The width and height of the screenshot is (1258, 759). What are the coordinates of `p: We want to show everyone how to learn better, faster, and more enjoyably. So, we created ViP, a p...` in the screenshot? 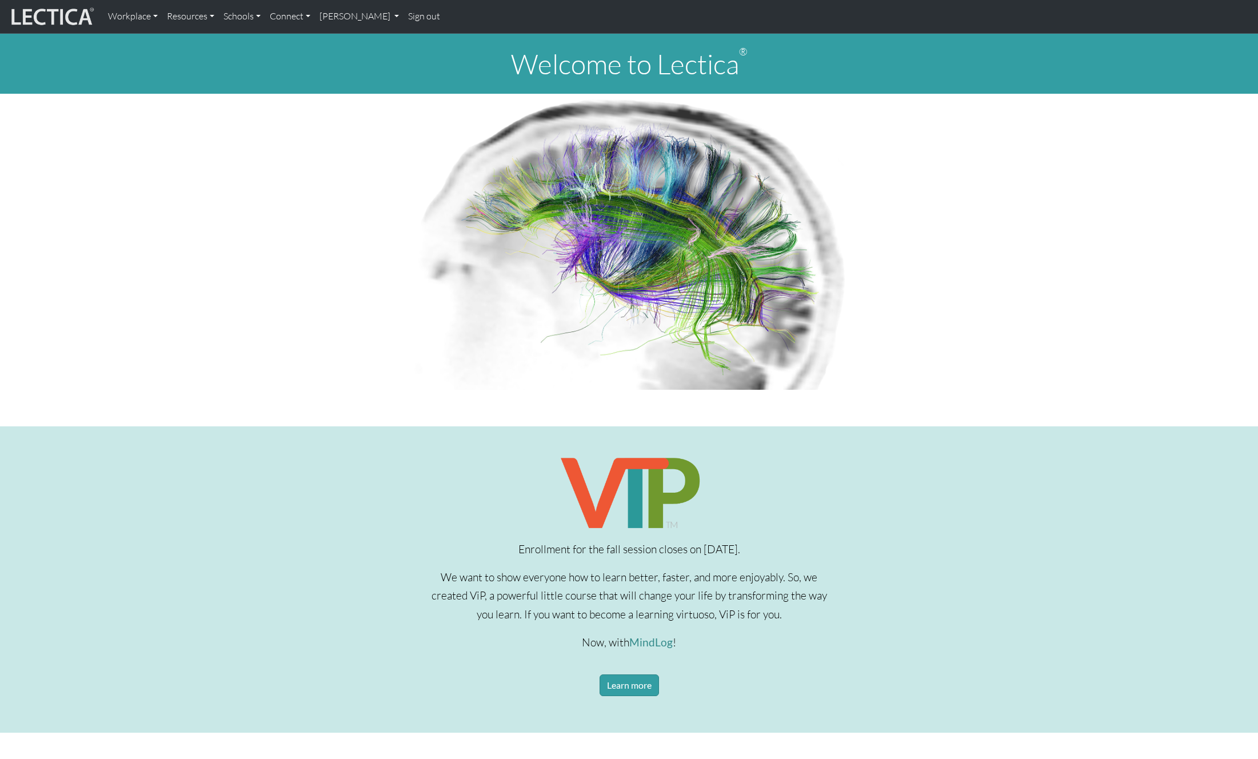 It's located at (629, 596).